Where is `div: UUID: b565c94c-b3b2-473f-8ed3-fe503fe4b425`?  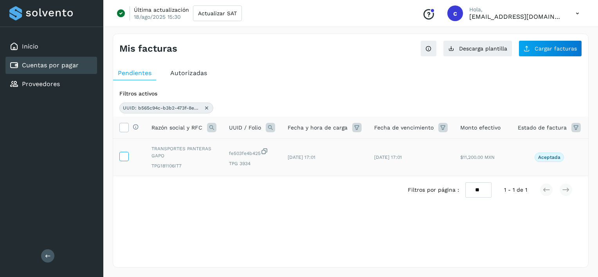 div: UUID: b565c94c-b3b2-473f-8ed3-fe503fe4b425 is located at coordinates (166, 108).